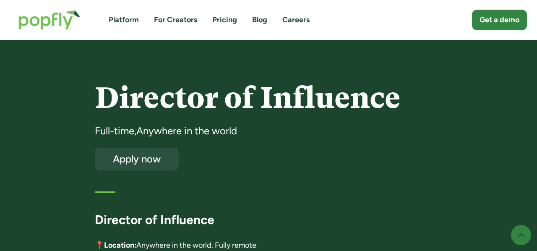  Describe the element at coordinates (49, 20) in the screenshot. I see `a: home` at that location.